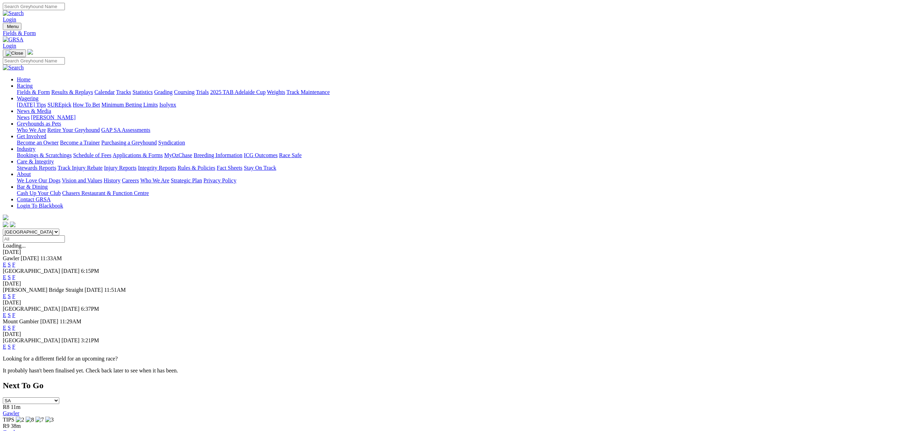 The image size is (898, 431). Describe the element at coordinates (456, 168) in the screenshot. I see `div: Care & Integrity` at that location.